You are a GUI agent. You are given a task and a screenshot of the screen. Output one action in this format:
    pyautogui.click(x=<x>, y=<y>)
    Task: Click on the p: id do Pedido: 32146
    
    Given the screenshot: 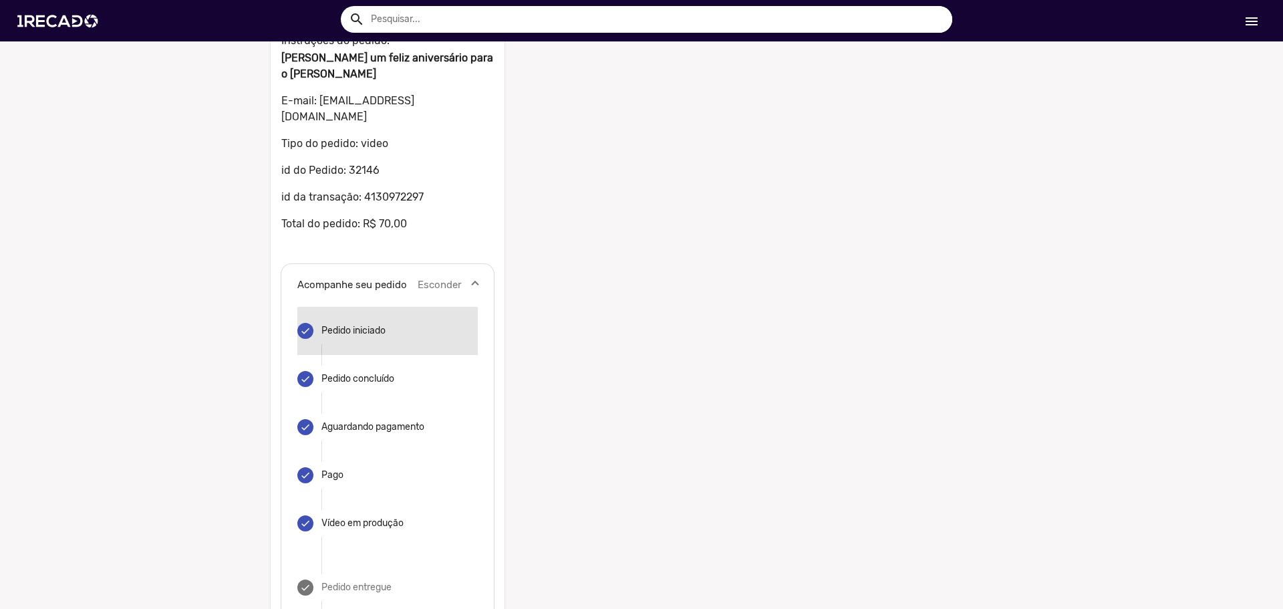 What is the action you would take?
    pyautogui.click(x=387, y=170)
    